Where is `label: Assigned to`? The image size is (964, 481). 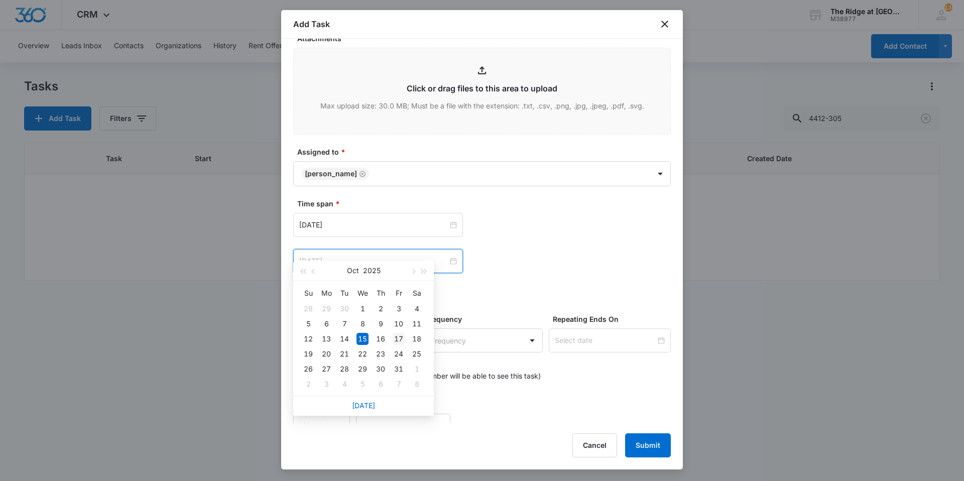
label: Assigned to is located at coordinates (486, 152).